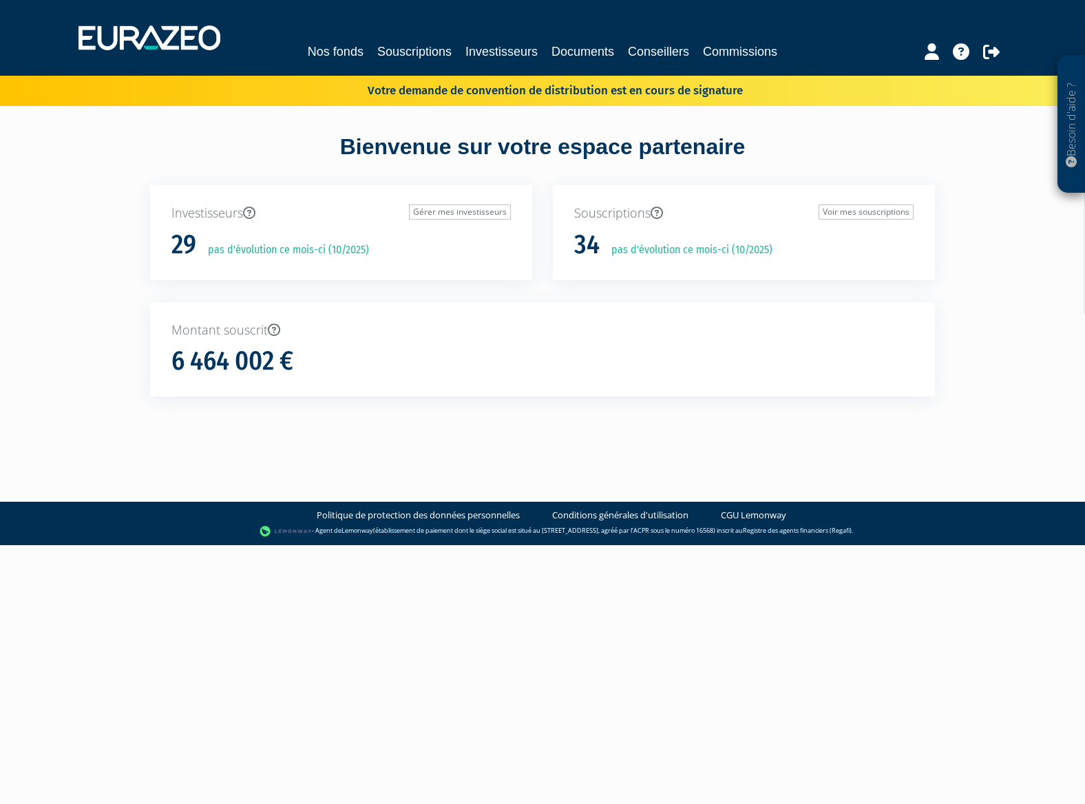 This screenshot has height=804, width=1085. Describe the element at coordinates (1071, 125) in the screenshot. I see `p: Besoin d'aide ?` at that location.